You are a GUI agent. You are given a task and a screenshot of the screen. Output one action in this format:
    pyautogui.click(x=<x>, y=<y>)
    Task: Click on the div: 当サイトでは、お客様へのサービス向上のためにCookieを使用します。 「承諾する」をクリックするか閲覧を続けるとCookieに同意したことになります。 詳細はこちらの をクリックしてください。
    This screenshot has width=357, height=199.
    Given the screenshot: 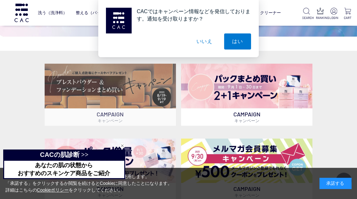 What is the action you would take?
    pyautogui.click(x=89, y=183)
    